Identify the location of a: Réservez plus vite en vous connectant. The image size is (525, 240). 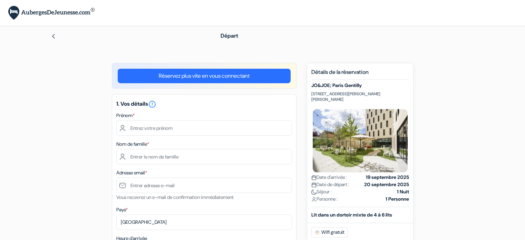
(204, 76).